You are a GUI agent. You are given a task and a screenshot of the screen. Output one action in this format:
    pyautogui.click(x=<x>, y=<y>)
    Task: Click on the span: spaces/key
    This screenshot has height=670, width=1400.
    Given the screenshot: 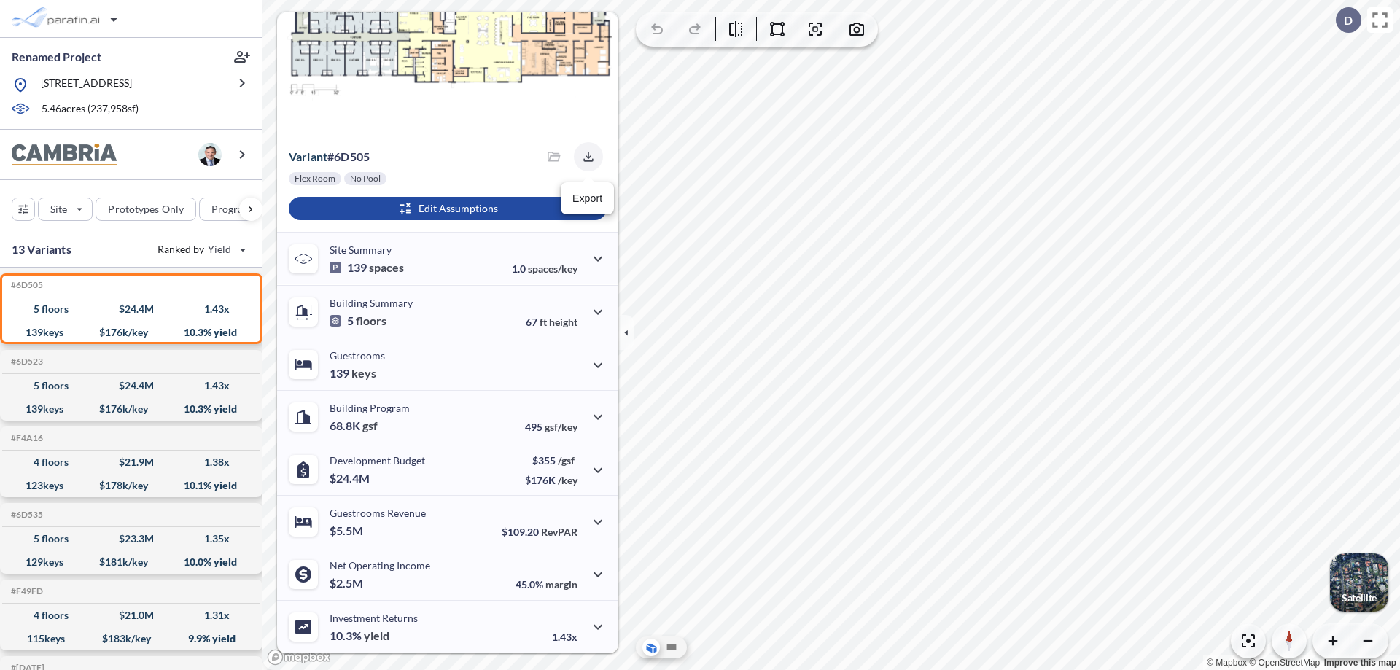 What is the action you would take?
    pyautogui.click(x=553, y=268)
    